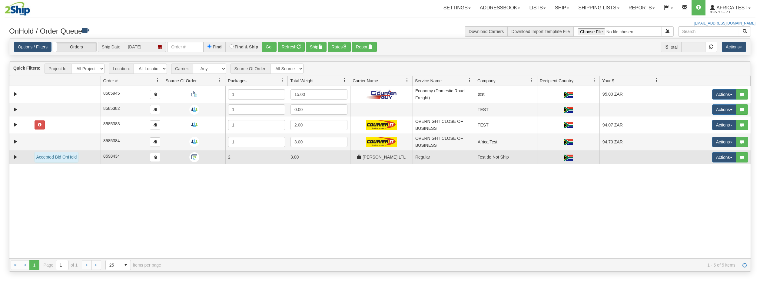 The height and width of the screenshot is (282, 760). What do you see at coordinates (365, 47) in the screenshot?
I see `button: Report` at bounding box center [365, 47].